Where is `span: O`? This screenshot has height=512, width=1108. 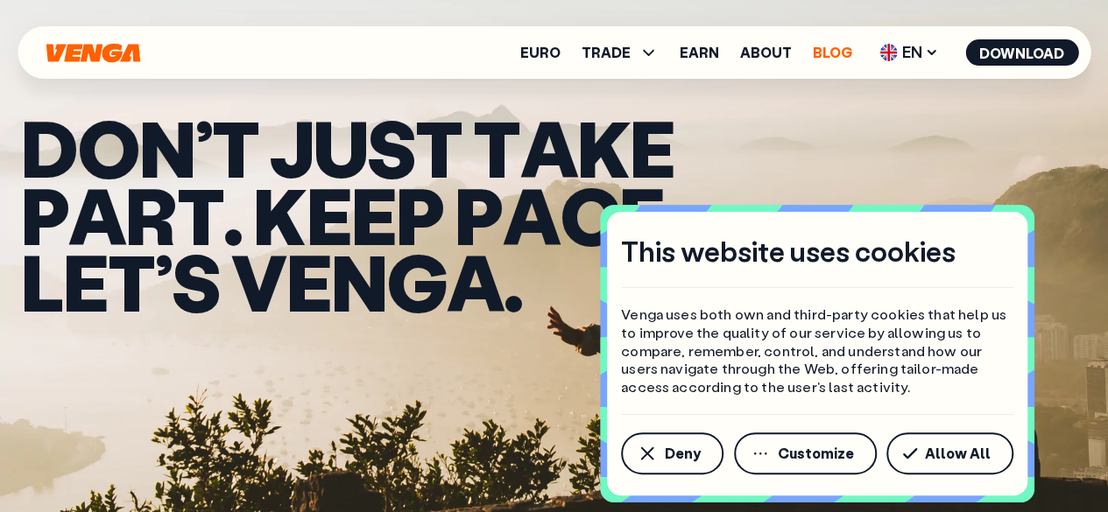 span: O is located at coordinates (108, 147).